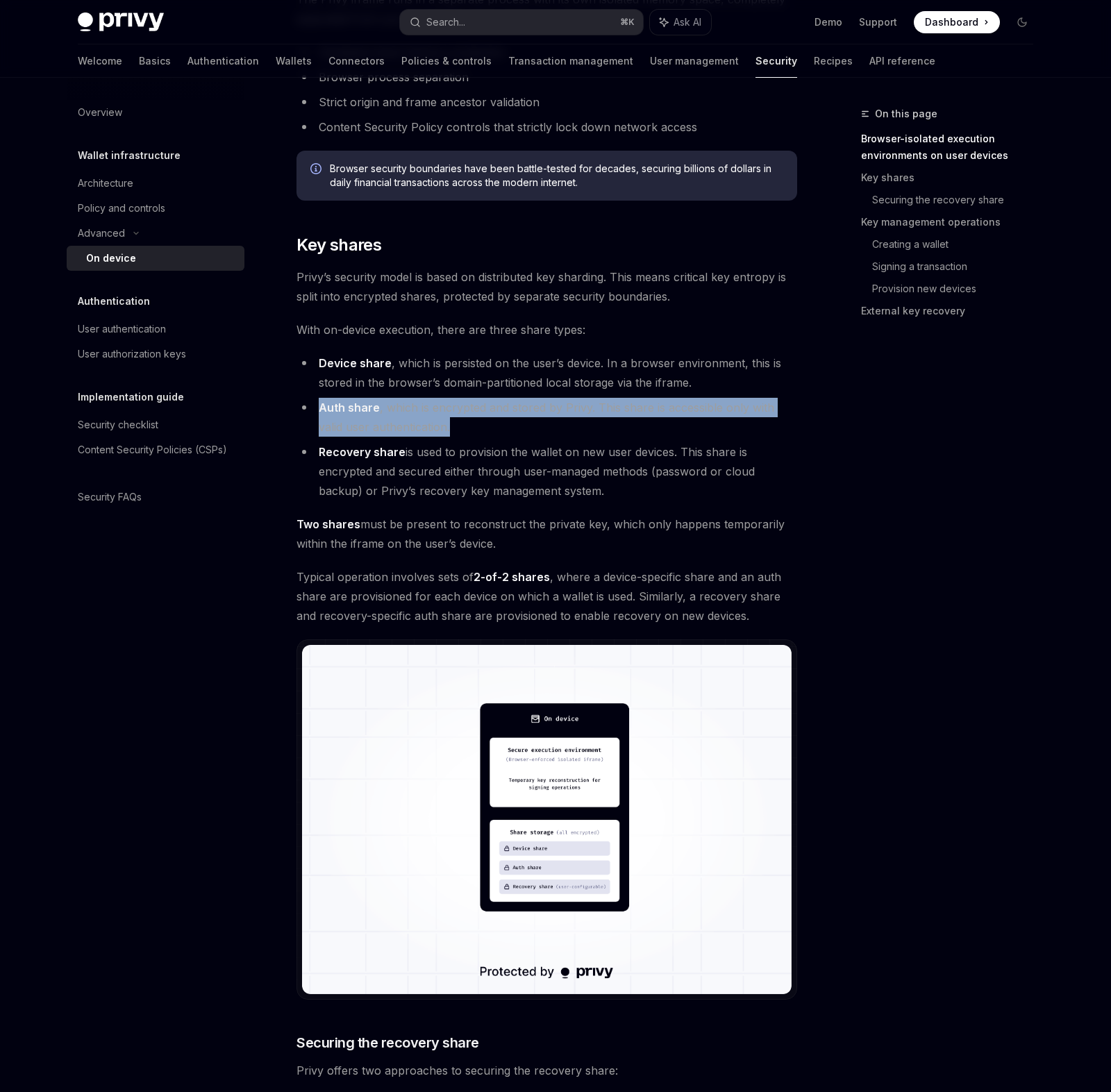  I want to click on a: External key recovery, so click(953, 311).